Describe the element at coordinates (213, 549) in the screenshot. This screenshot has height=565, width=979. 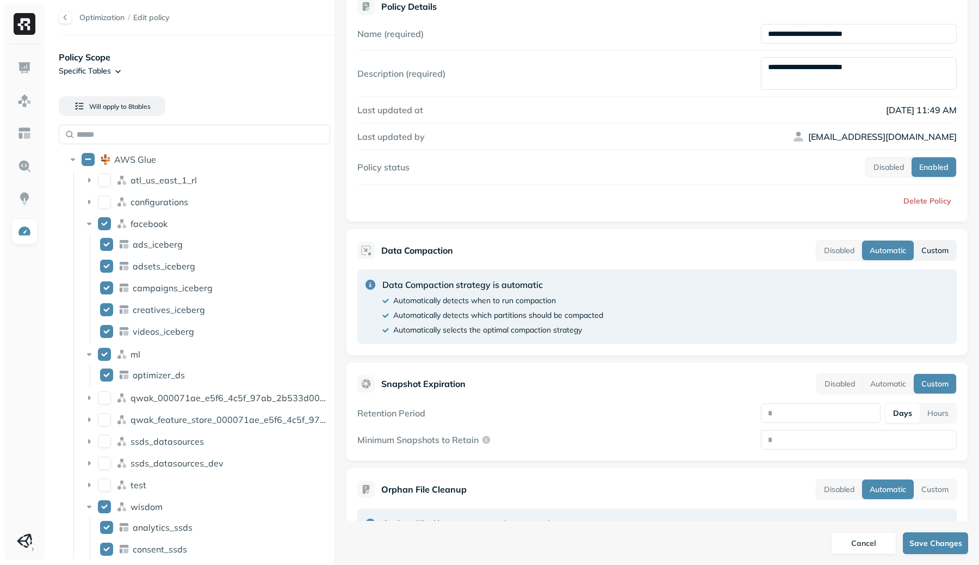
I see `div: consent_ssdsconsent_ssds` at that location.